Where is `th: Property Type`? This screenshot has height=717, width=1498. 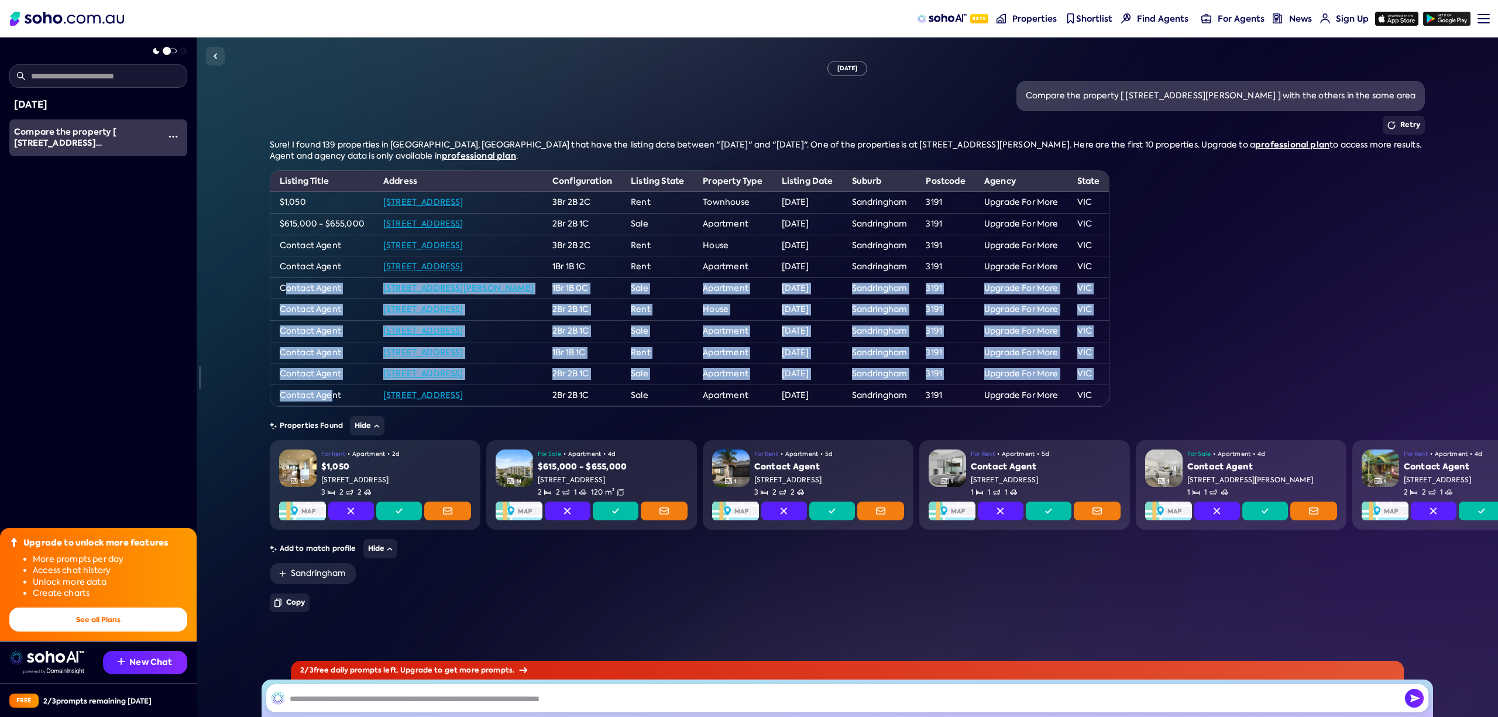
th: Property Type is located at coordinates (733, 181).